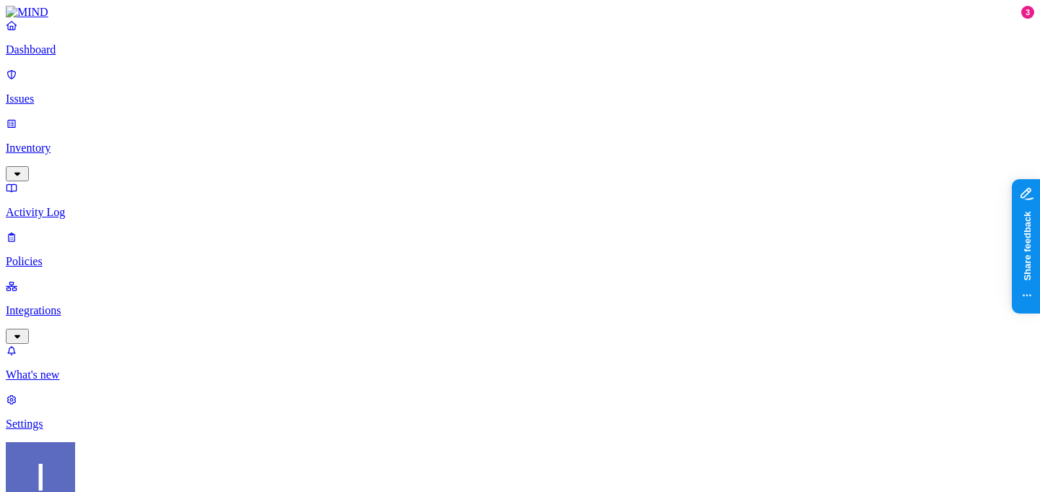  Describe the element at coordinates (520, 310) in the screenshot. I see `a: Integrations` at that location.